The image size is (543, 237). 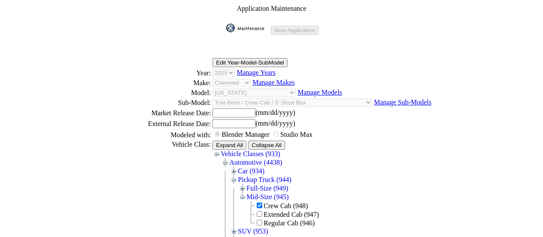 I want to click on a: Manage Models, so click(x=320, y=92).